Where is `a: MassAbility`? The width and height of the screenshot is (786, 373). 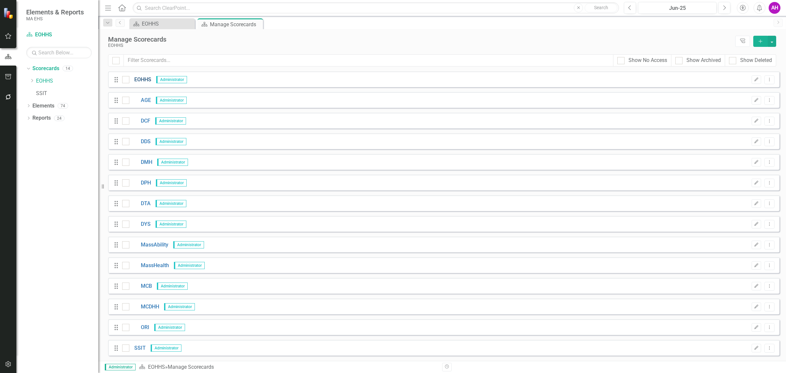
a: MassAbility is located at coordinates (149, 245).